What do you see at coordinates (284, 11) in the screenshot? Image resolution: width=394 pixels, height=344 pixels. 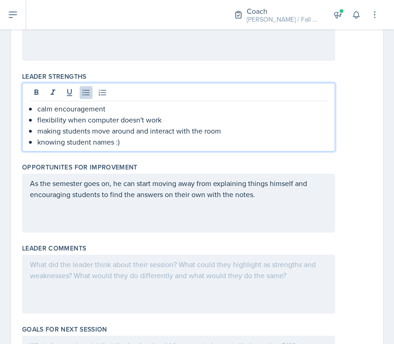 I see `div: Coach` at bounding box center [284, 11].